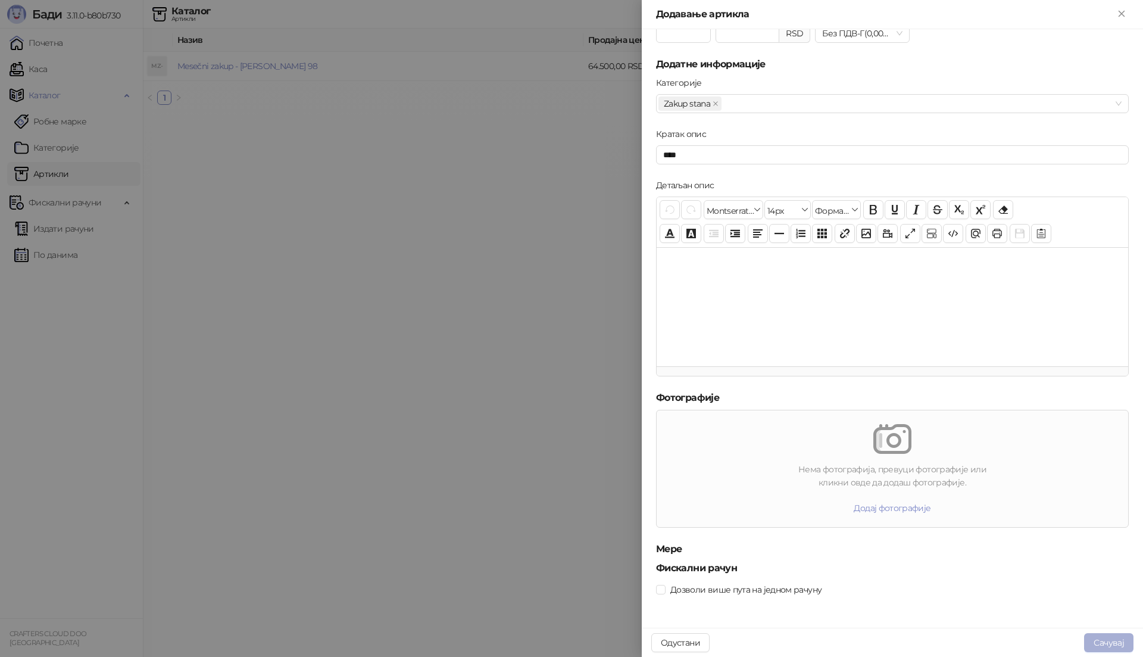 Image resolution: width=1143 pixels, height=657 pixels. Describe the element at coordinates (735, 233) in the screenshot. I see `button: Увлачење` at that location.